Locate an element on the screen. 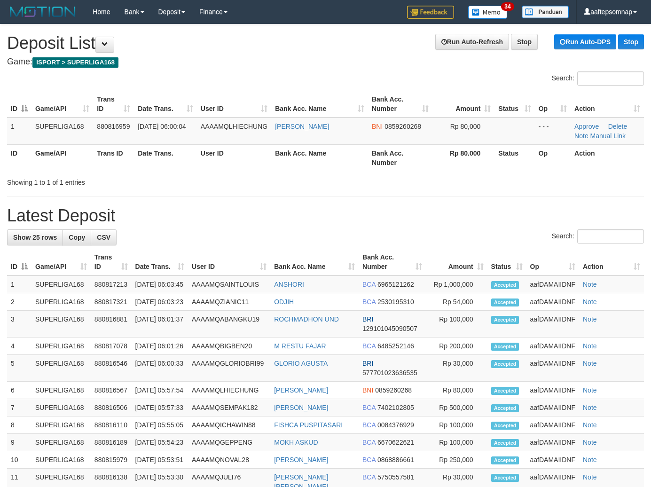 This screenshot has height=487, width=651. td: 2 is located at coordinates (19, 302).